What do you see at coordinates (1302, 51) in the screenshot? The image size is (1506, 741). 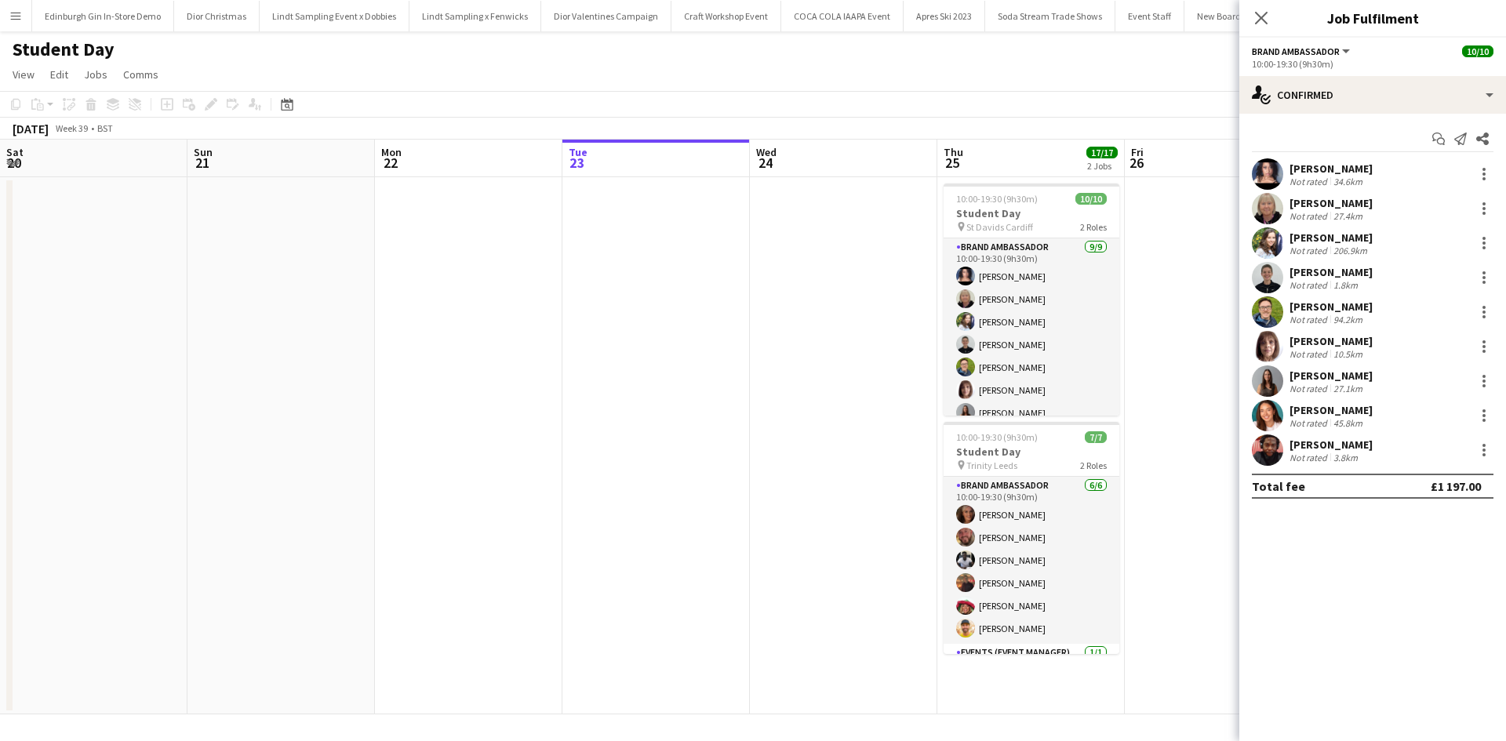 I see `button: Brand Ambassador` at bounding box center [1302, 51].